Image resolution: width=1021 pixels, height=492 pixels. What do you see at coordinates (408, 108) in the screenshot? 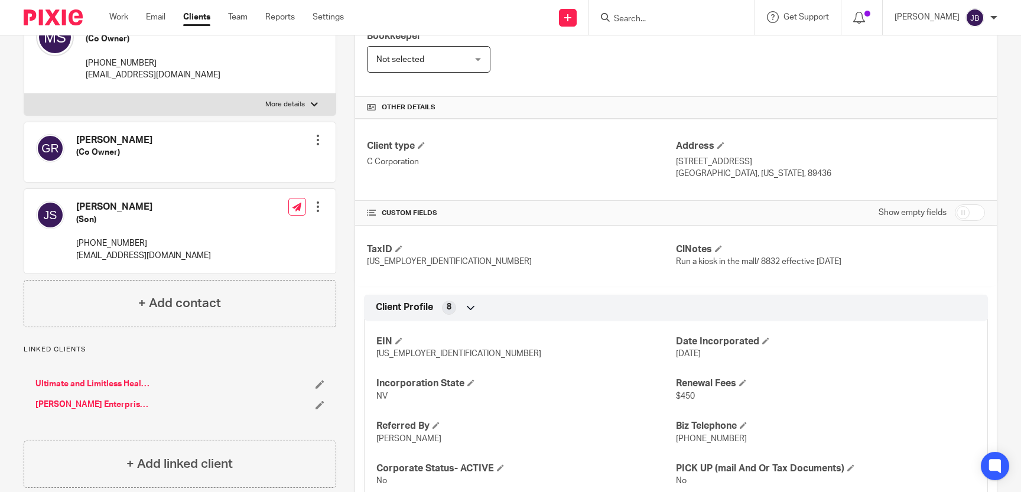
I see `span: Other details` at bounding box center [408, 108].